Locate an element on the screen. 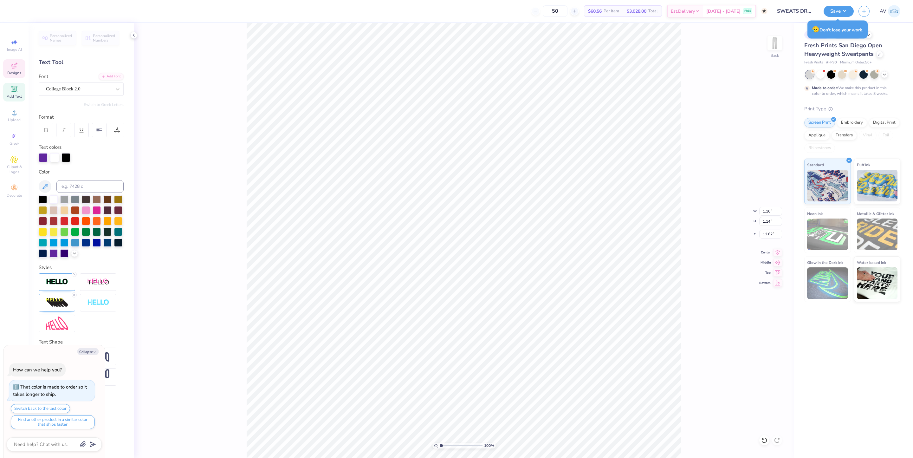 This screenshot has height=458, width=913. input: Untitled Design is located at coordinates (796, 11).